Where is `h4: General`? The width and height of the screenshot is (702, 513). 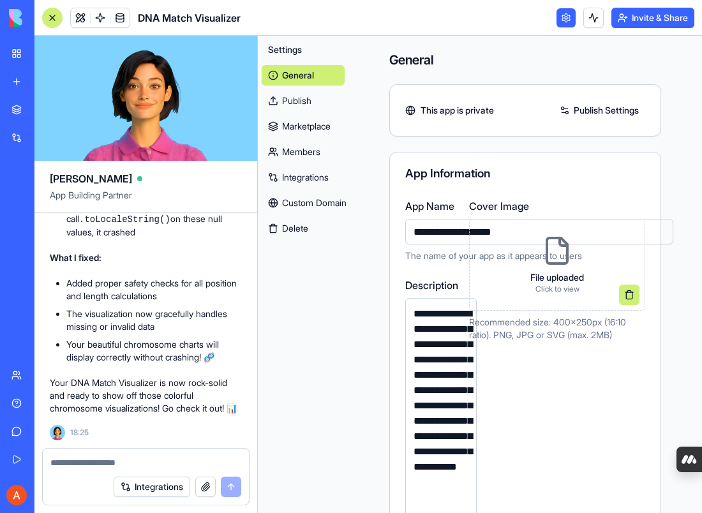 h4: General is located at coordinates (525, 60).